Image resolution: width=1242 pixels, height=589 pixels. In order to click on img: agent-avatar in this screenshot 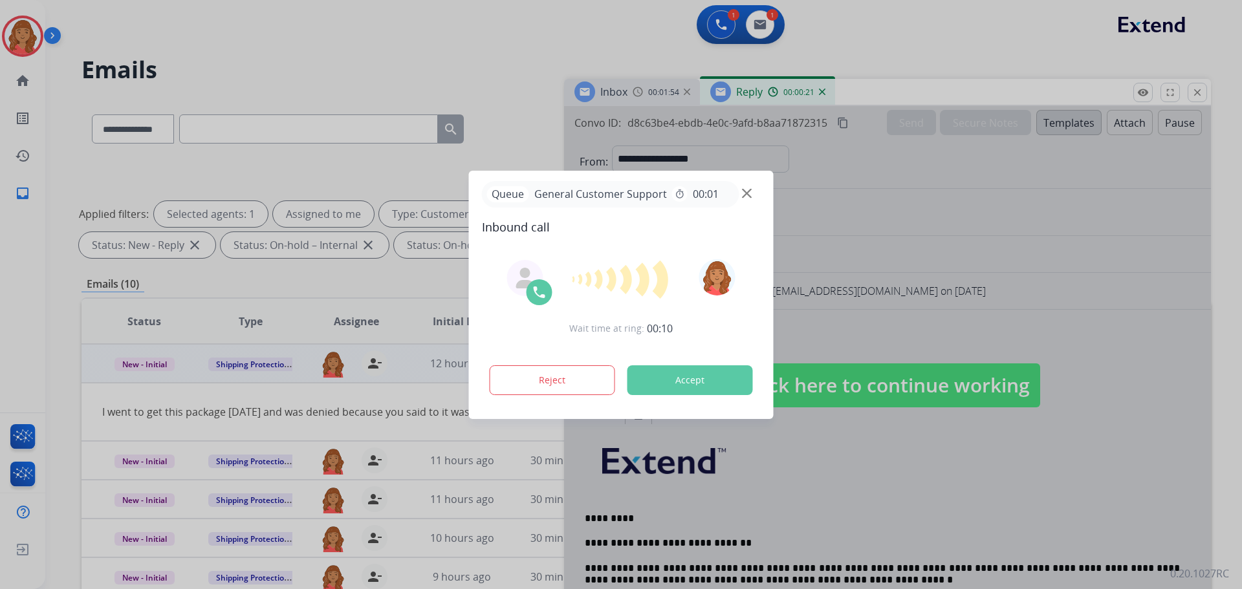, I will do `click(525, 278)`.